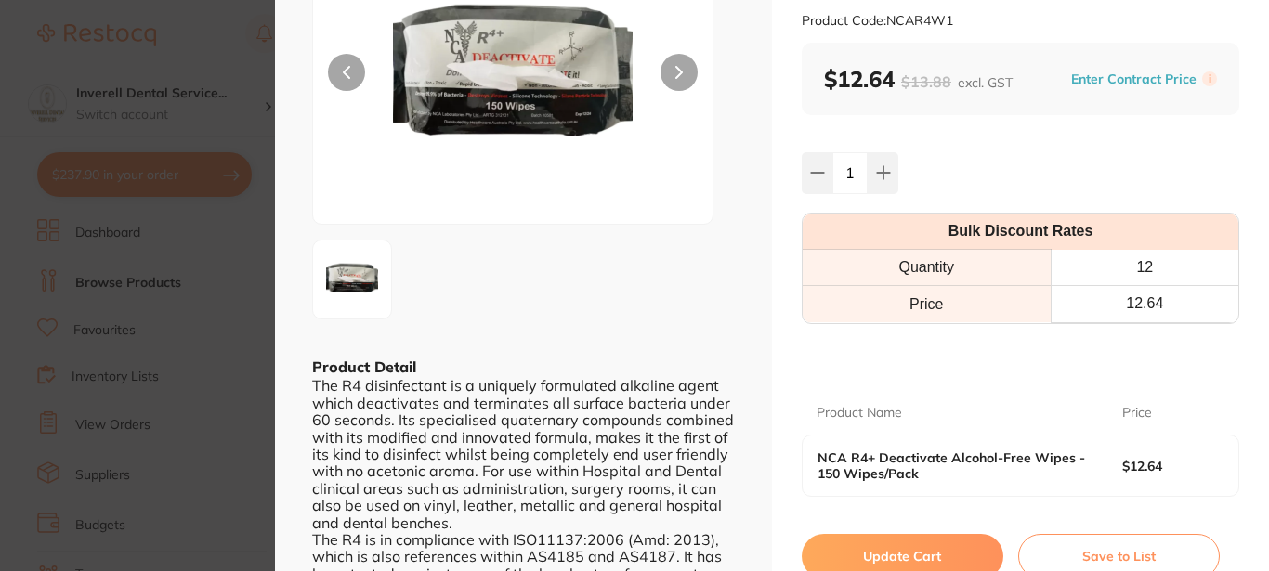 This screenshot has width=1269, height=571. I want to click on th: 12, so click(1144, 268).